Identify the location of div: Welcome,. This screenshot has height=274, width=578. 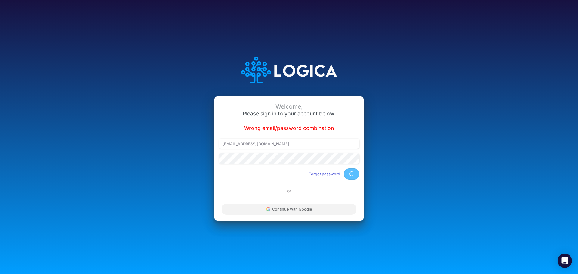
(289, 107).